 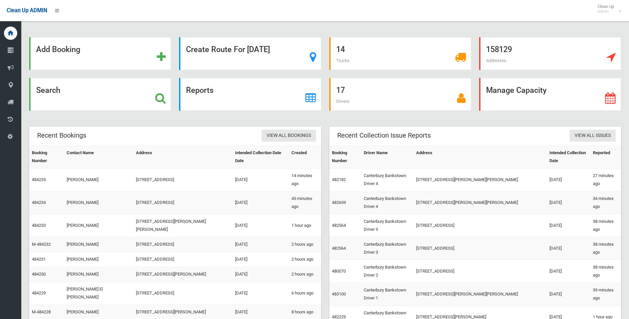 What do you see at coordinates (339, 271) in the screenshot?
I see `a: 480070` at bounding box center [339, 271].